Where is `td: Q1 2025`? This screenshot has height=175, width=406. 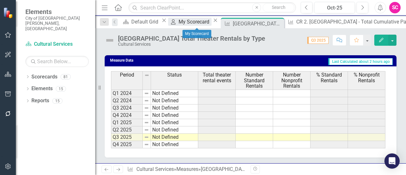 td: Q1 2025 is located at coordinates (127, 123).